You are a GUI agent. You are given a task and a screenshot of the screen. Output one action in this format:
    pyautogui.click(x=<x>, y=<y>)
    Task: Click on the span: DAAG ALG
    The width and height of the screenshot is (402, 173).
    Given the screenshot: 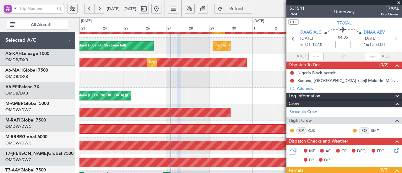 What is the action you would take?
    pyautogui.click(x=311, y=33)
    